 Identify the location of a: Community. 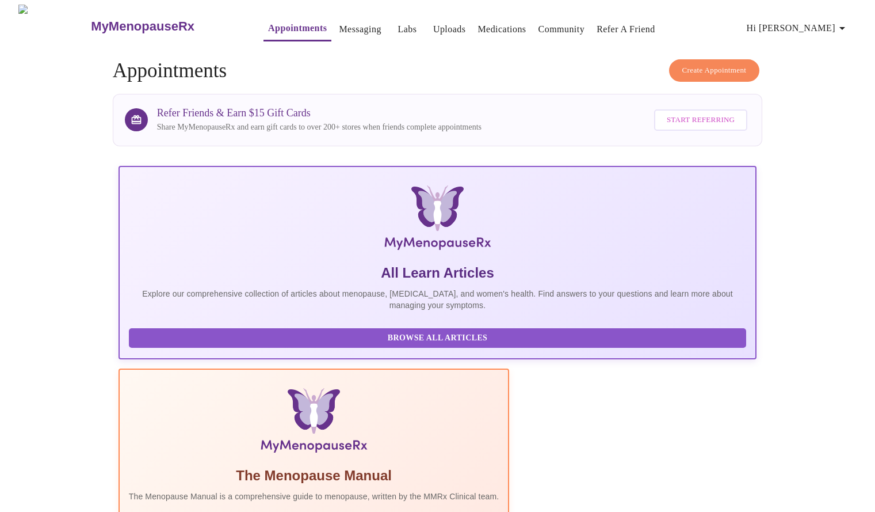
(562, 29).